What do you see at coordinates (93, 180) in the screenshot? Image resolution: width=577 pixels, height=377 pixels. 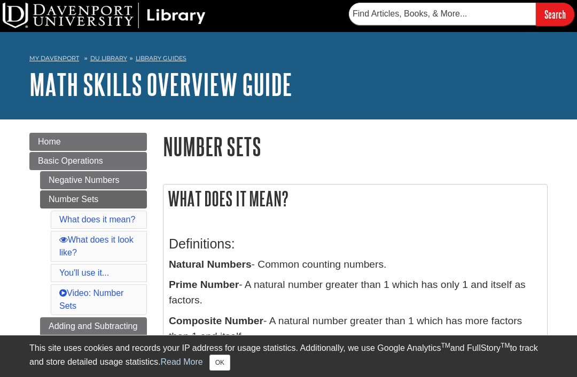 I see `a: Negative Numbers` at bounding box center [93, 180].